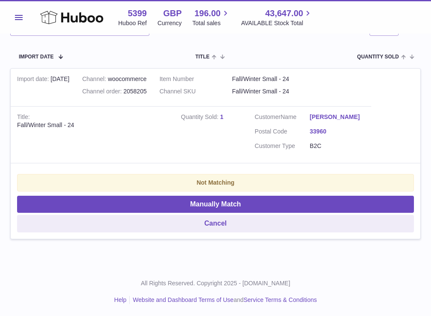 The width and height of the screenshot is (431, 316). Describe the element at coordinates (103, 92) in the screenshot. I see `strong: Channel order` at that location.